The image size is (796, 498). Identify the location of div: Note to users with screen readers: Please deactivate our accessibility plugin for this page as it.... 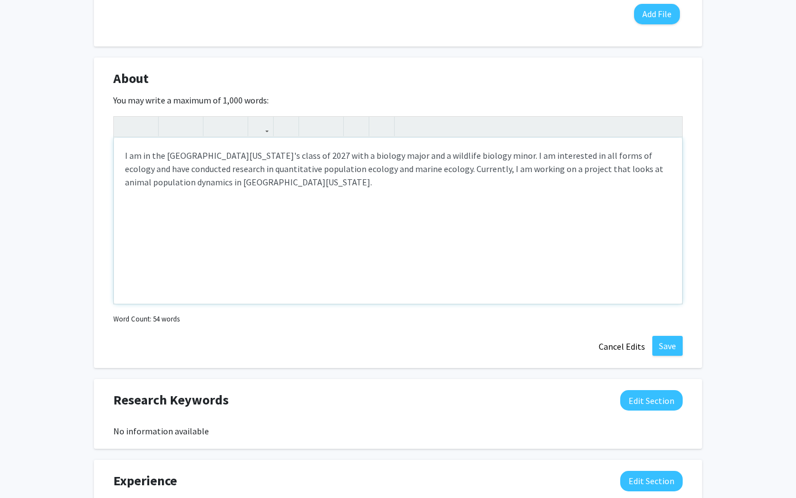
(398, 221).